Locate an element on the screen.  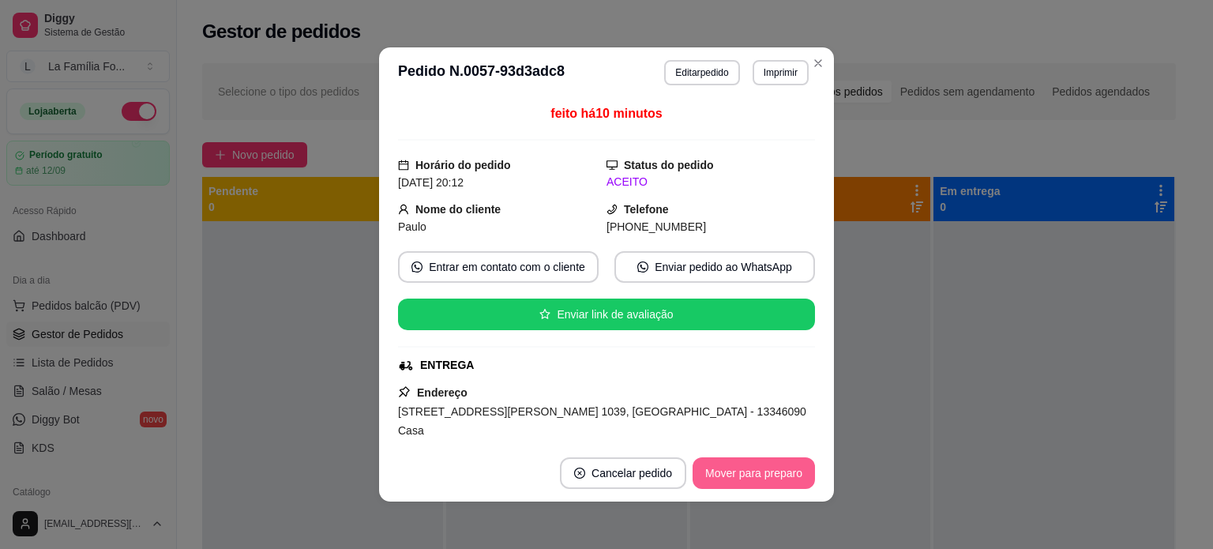
strong: Telefone is located at coordinates (646, 209).